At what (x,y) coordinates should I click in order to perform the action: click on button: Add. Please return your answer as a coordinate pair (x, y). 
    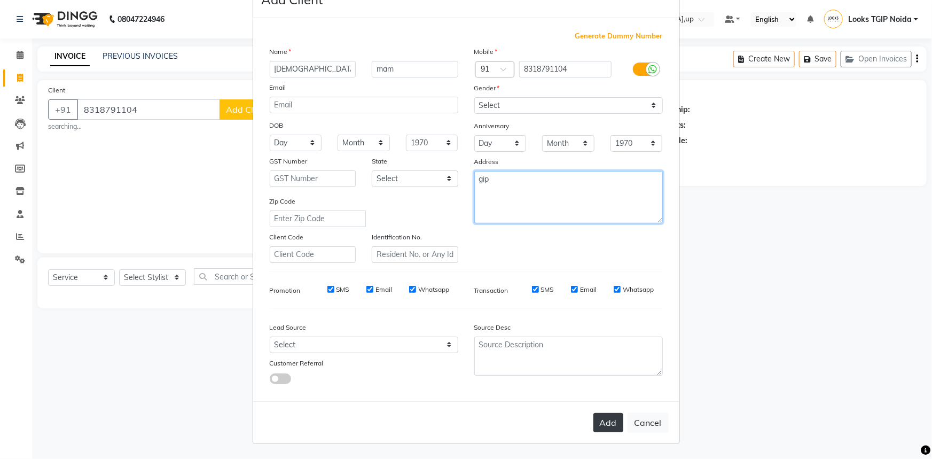
    Looking at the image, I should click on (608, 422).